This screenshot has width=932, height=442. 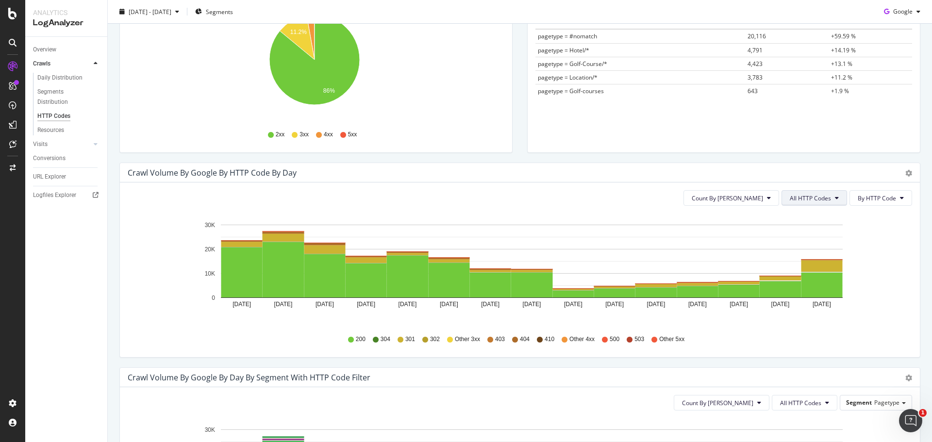 What do you see at coordinates (615, 339) in the screenshot?
I see `span: 500` at bounding box center [615, 339].